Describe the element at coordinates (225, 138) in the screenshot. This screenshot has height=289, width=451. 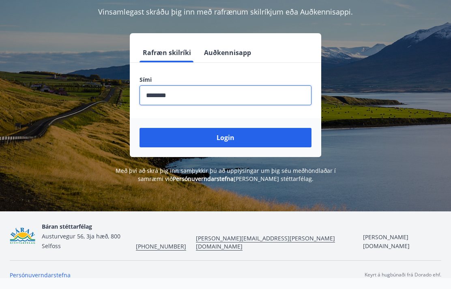
I see `button: Login` at that location.